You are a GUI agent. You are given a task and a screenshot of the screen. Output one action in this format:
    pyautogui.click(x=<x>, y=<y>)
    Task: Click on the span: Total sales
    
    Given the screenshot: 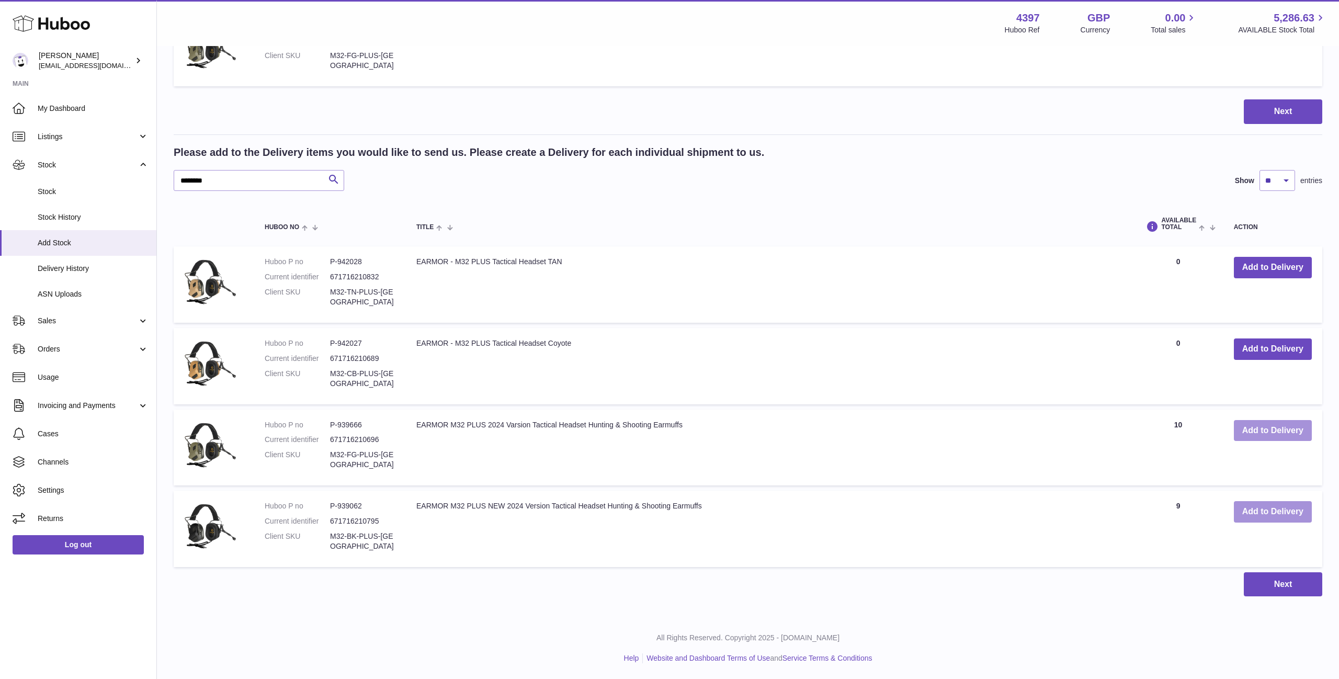 What is the action you would take?
    pyautogui.click(x=1174, y=30)
    